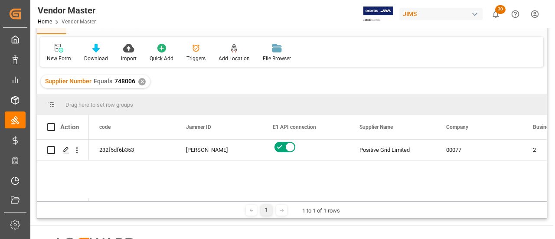  I want to click on span: code, so click(105, 127).